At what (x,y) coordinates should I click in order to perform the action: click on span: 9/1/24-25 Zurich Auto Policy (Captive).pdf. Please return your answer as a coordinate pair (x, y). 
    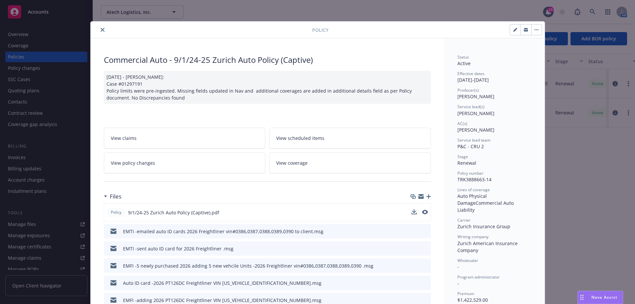
    Looking at the image, I should click on (174, 212).